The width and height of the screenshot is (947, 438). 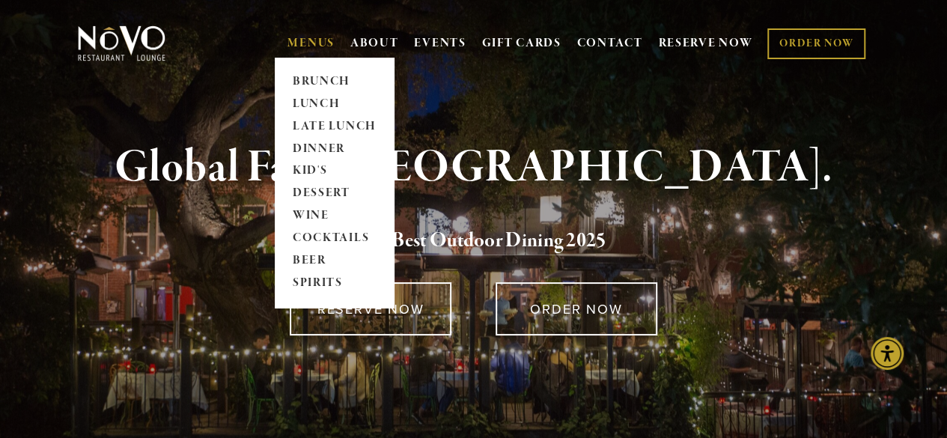 I want to click on a: WINE, so click(x=334, y=216).